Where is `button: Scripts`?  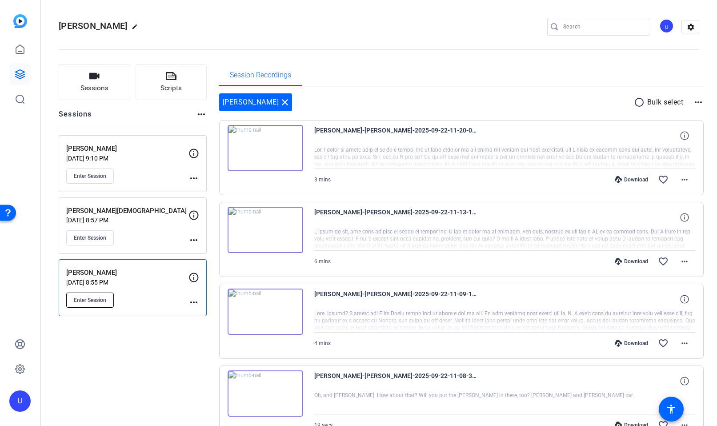 button: Scripts is located at coordinates (171, 82).